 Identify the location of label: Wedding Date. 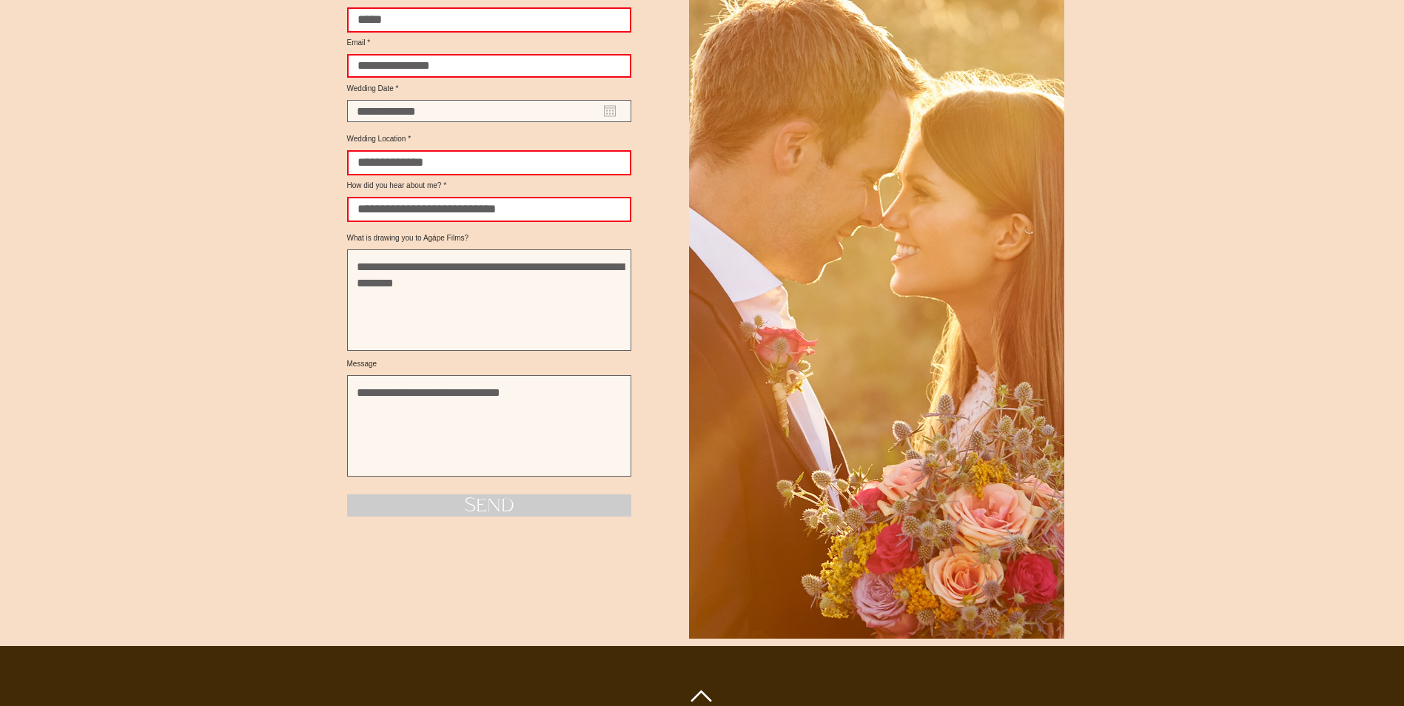
(489, 89).